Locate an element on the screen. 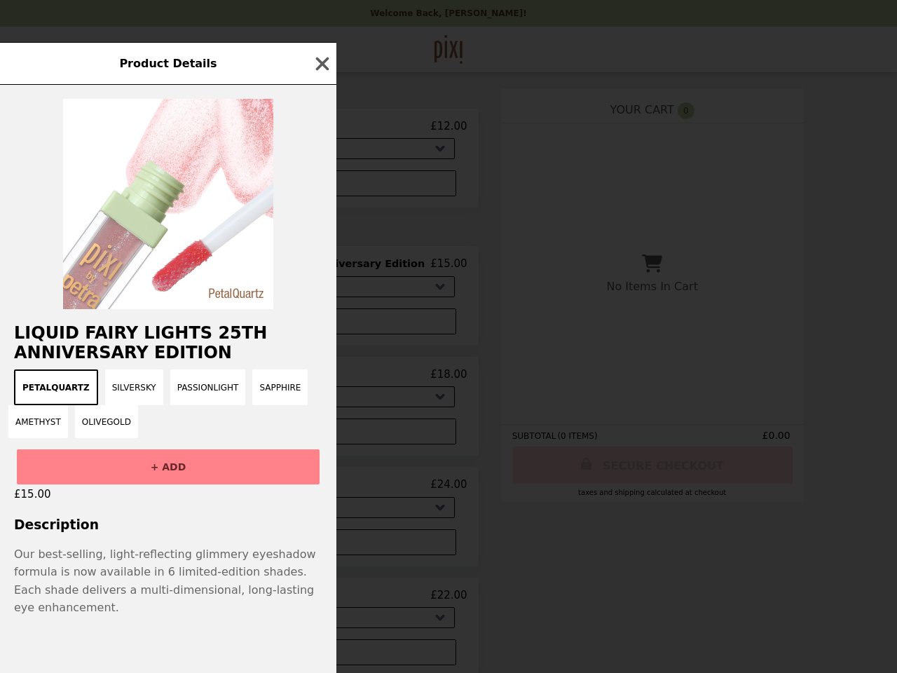 Image resolution: width=897 pixels, height=673 pixels. button: SilverSky is located at coordinates (134, 387).